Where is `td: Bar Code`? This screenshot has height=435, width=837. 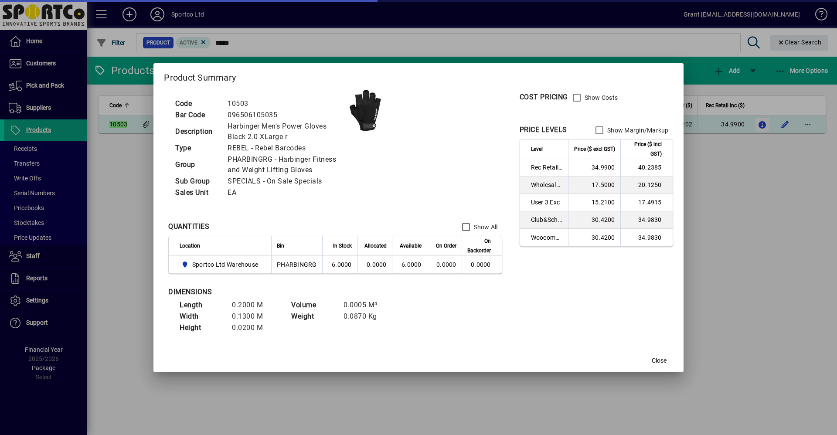 td: Bar Code is located at coordinates (197, 115).